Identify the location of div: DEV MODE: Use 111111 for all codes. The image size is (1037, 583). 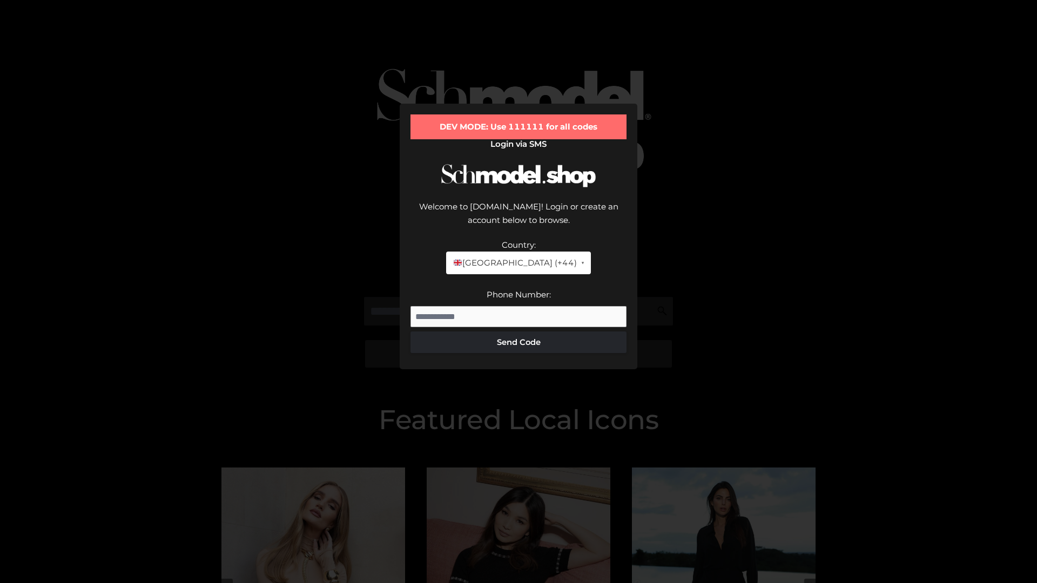
(519, 127).